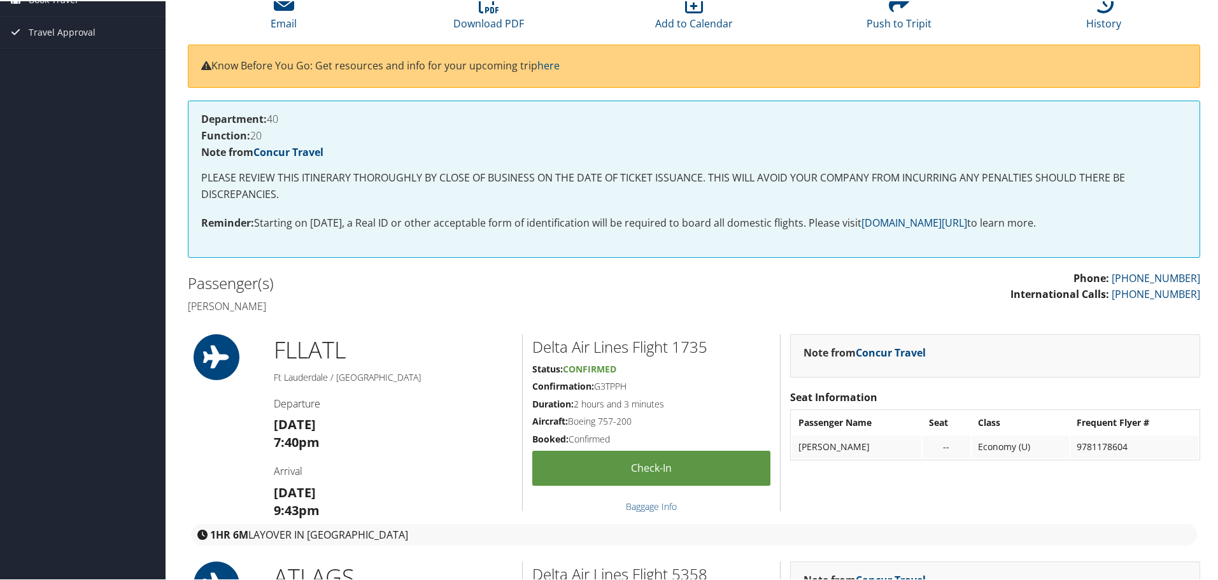  Describe the element at coordinates (651, 403) in the screenshot. I see `h5: 2 hours and 3 minutes` at that location.